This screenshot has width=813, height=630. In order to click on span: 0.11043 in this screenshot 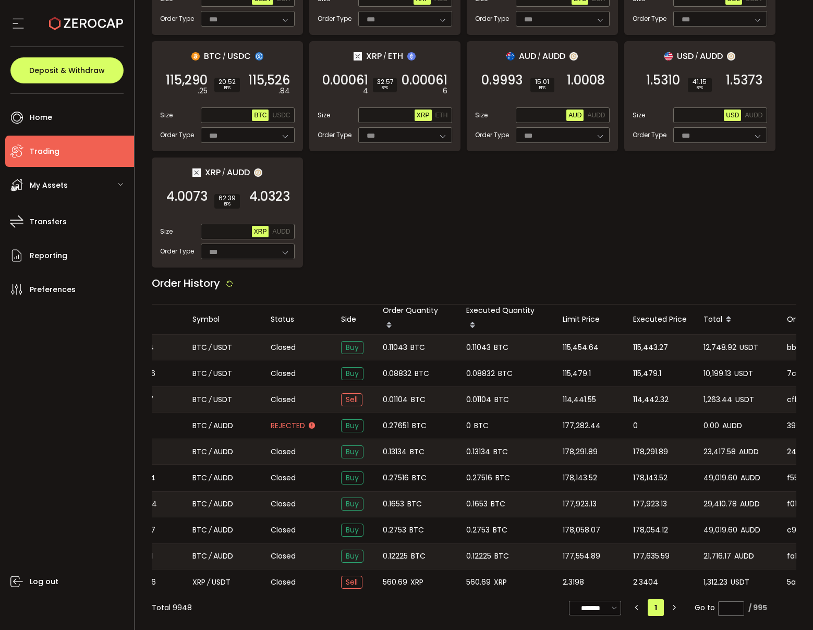, I will do `click(395, 347)`.